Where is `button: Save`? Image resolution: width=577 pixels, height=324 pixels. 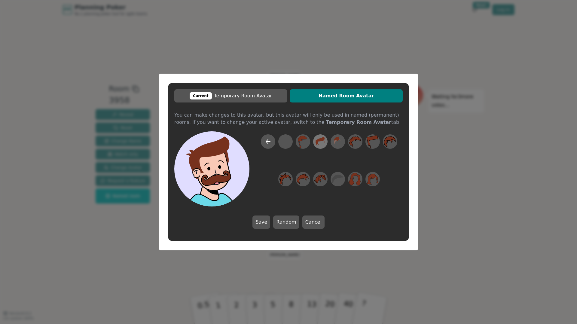 button: Save is located at coordinates (261, 222).